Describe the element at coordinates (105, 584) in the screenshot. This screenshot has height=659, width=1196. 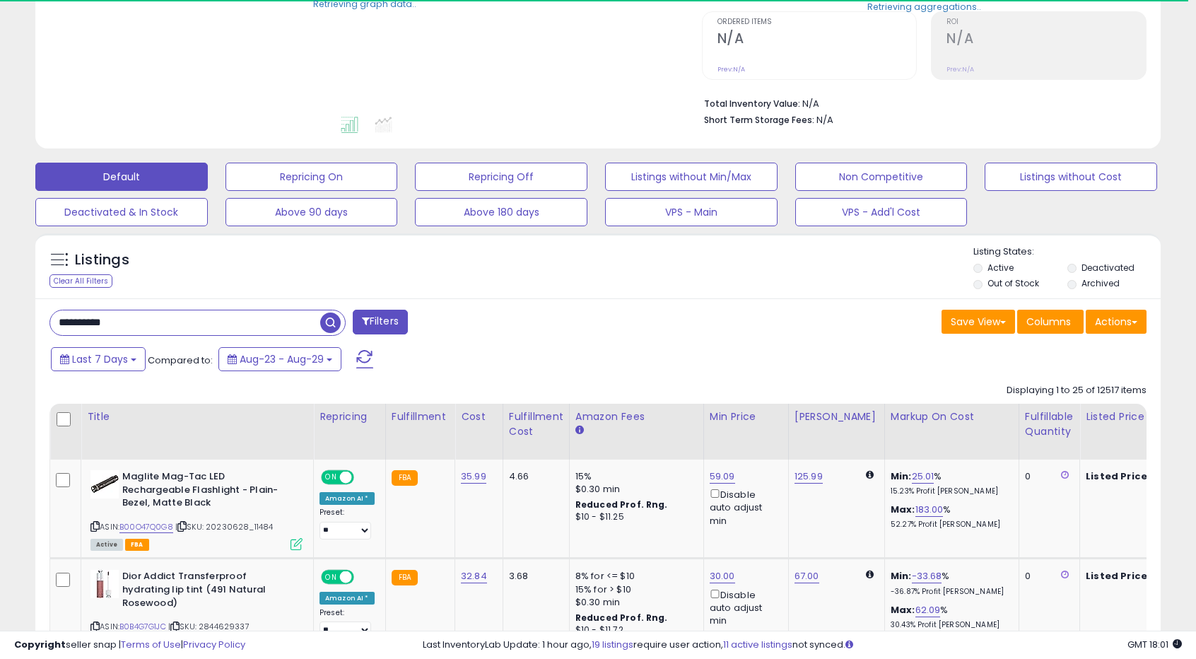
I see `img: 316UyD59TrL._SL40_.jpg` at that location.